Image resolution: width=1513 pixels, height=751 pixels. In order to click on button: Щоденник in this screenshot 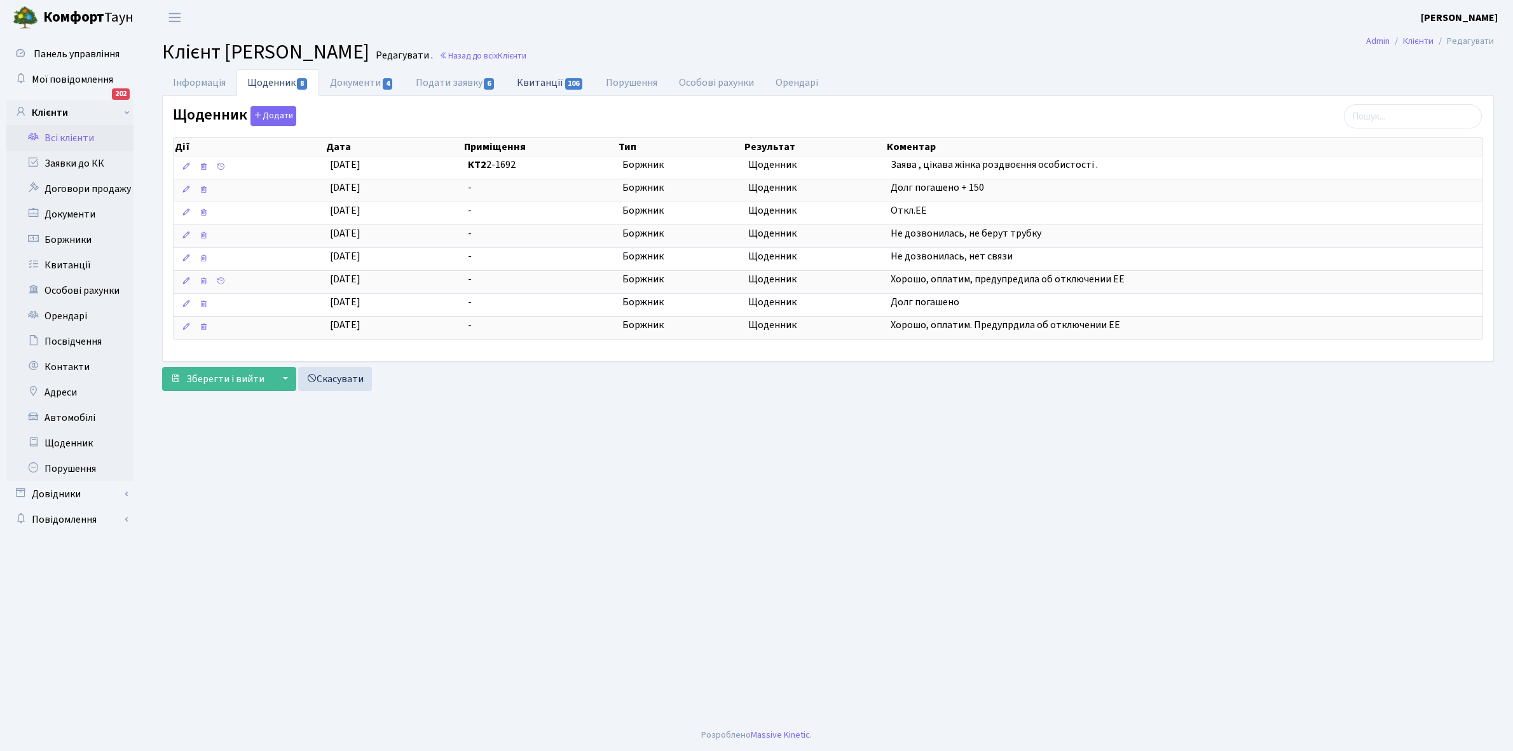, I will do `click(273, 116)`.